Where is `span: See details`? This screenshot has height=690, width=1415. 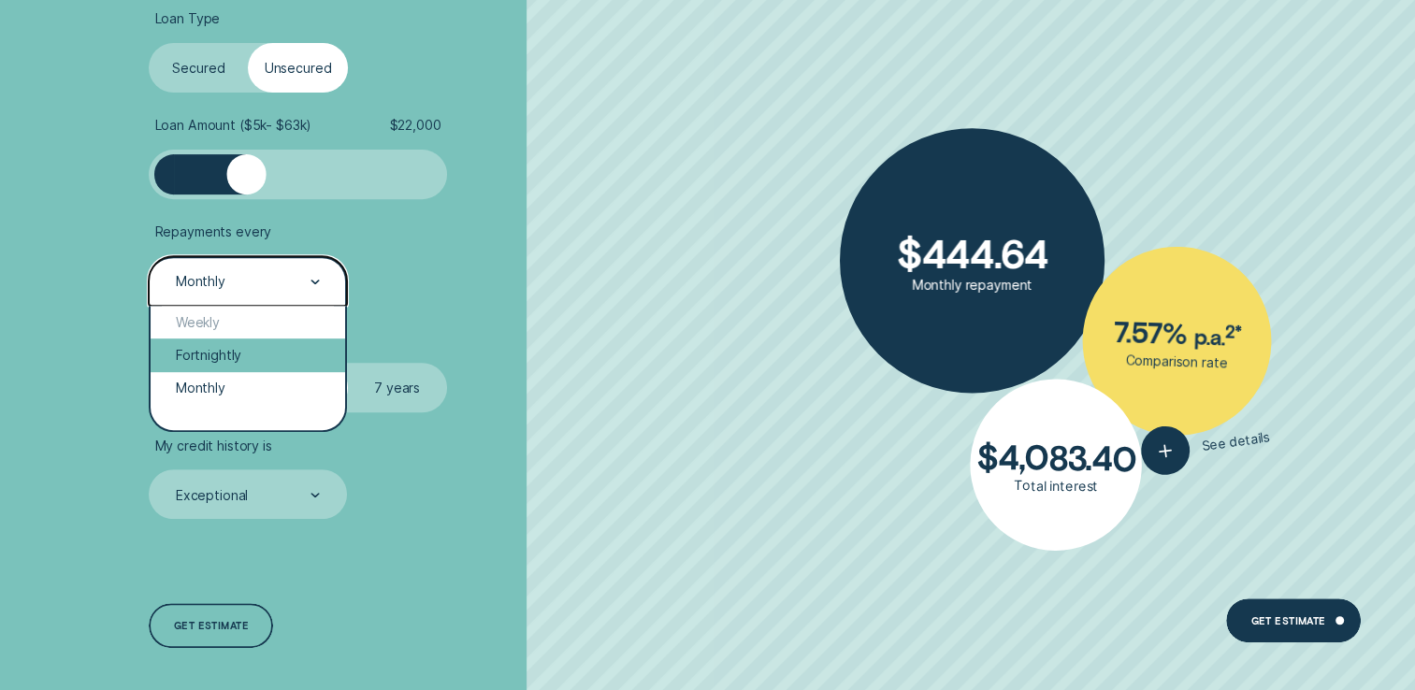 span: See details is located at coordinates (1235, 441).